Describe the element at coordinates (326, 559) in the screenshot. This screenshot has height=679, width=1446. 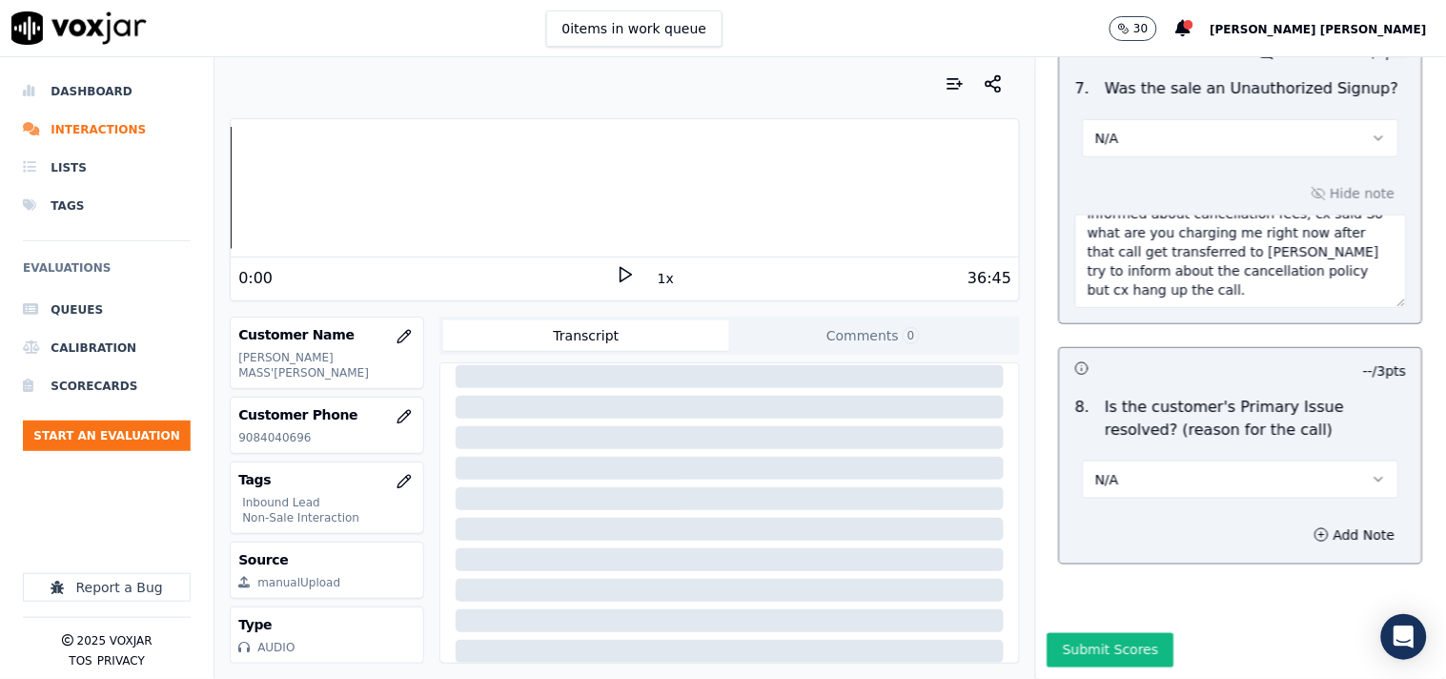
I see `h3: Source` at that location.